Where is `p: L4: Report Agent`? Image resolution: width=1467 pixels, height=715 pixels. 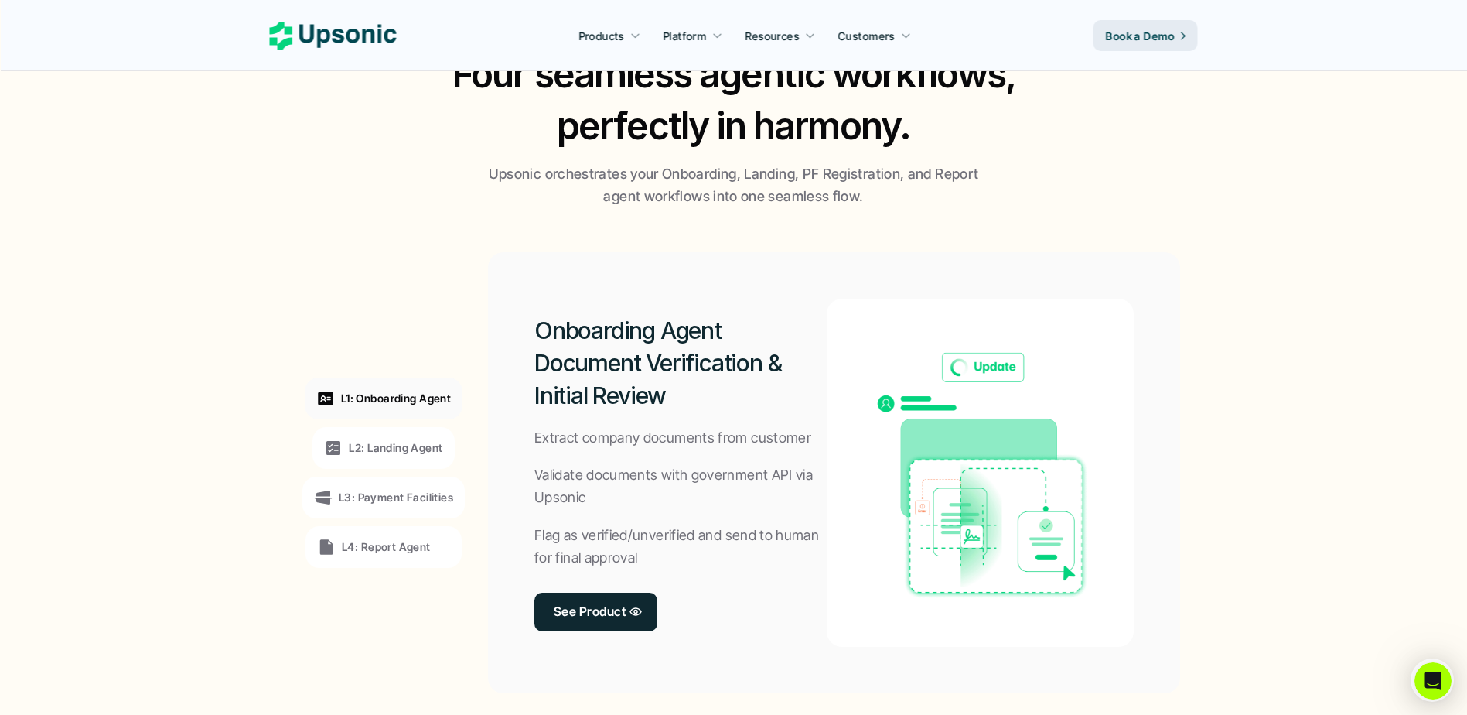
p: L4: Report Agent is located at coordinates (386, 546).